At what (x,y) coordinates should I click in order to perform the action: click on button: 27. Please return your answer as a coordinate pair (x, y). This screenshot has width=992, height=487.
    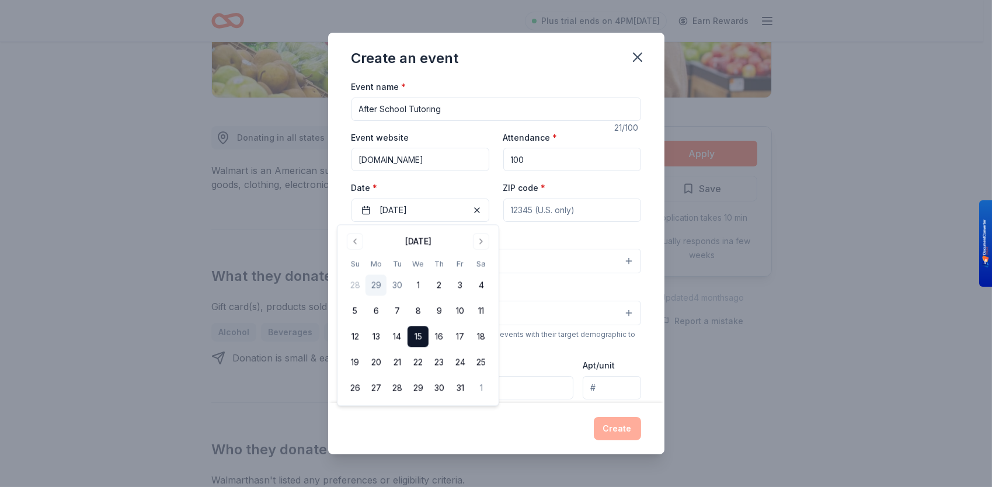
    Looking at the image, I should click on (376, 388).